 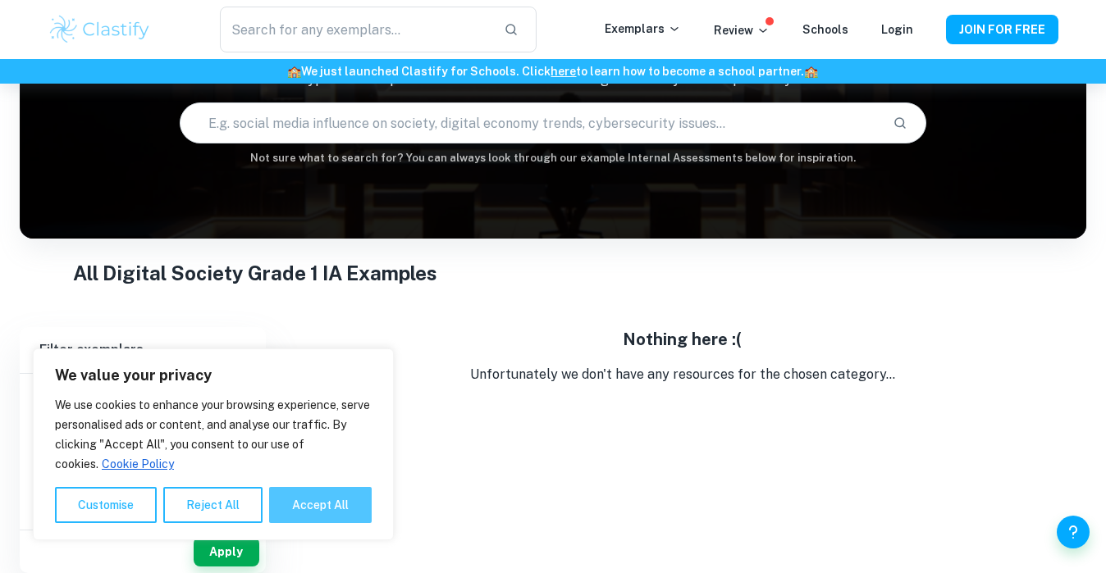 I want to click on button: Help and Feedback, so click(x=1073, y=532).